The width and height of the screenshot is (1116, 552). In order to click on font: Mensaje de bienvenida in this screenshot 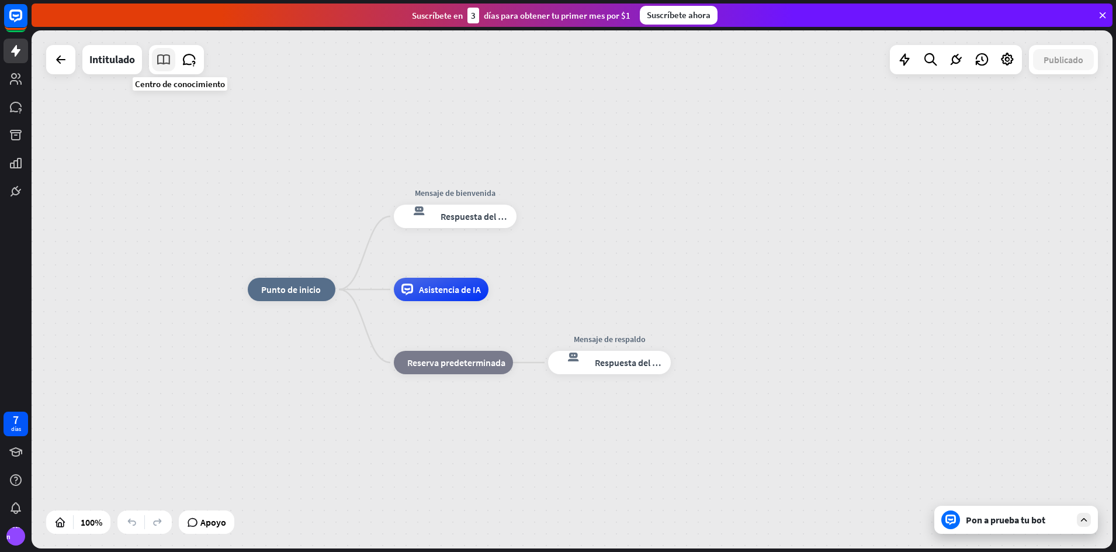, I will do `click(455, 193)`.